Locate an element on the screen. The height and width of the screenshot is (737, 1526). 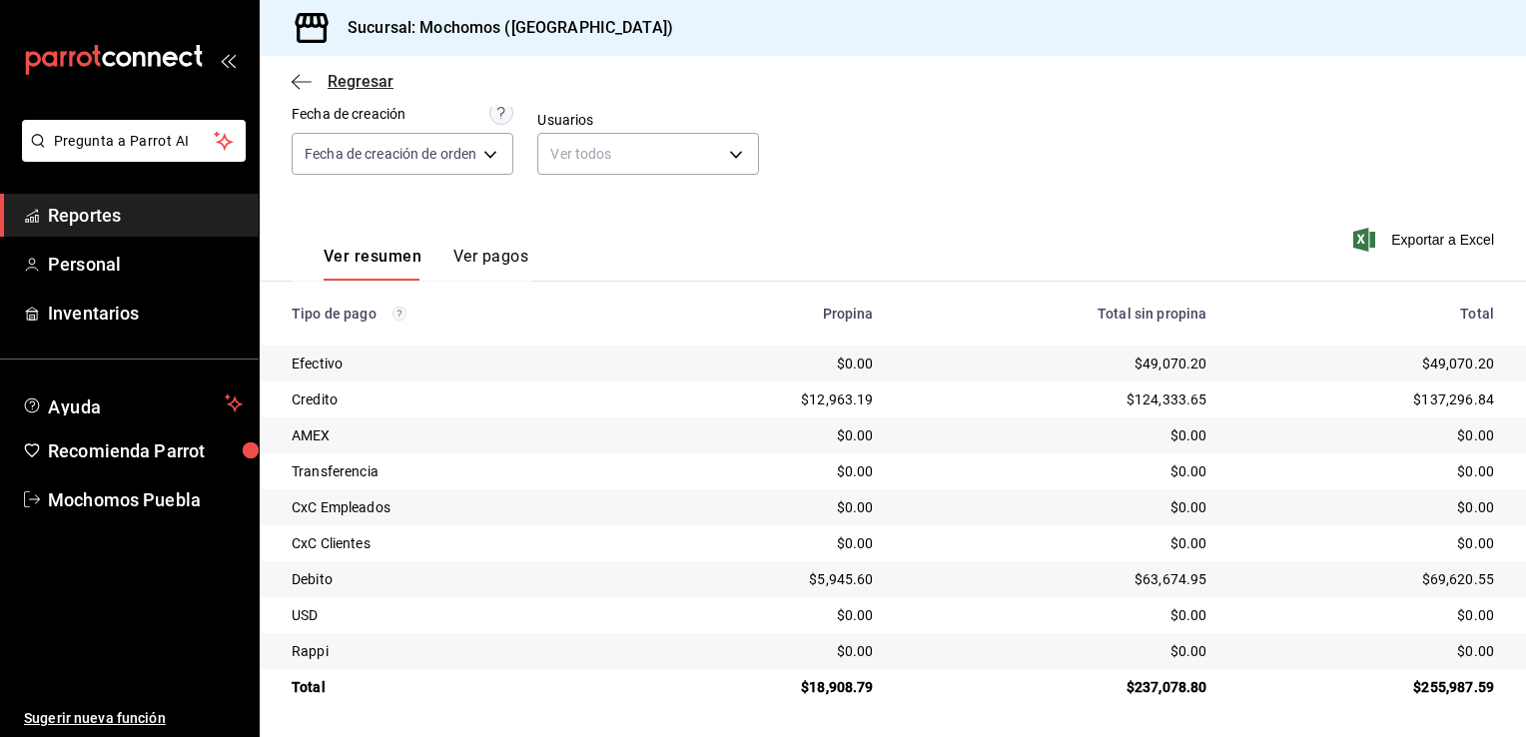
div: AMEX is located at coordinates (459, 435).